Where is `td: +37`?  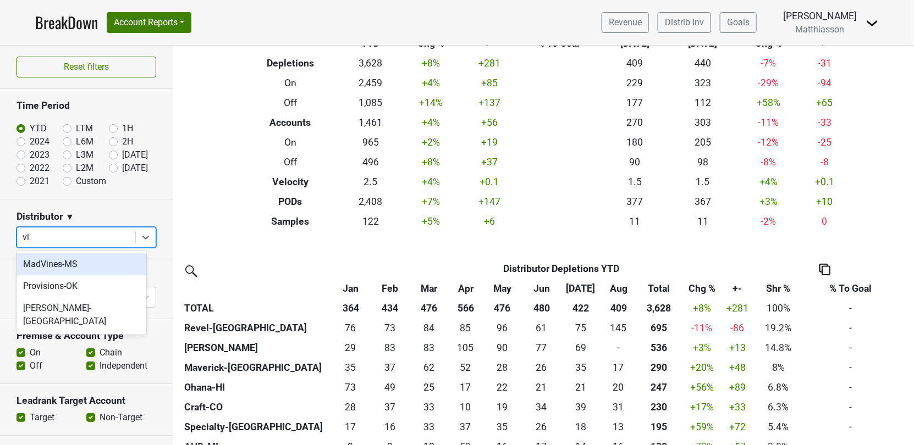
td: +37 is located at coordinates (489, 162).